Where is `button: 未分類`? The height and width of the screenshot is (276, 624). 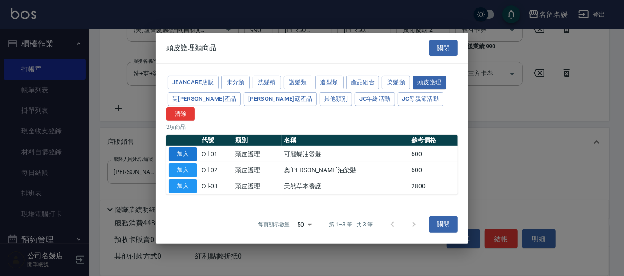
button: 未分類 is located at coordinates (235, 82).